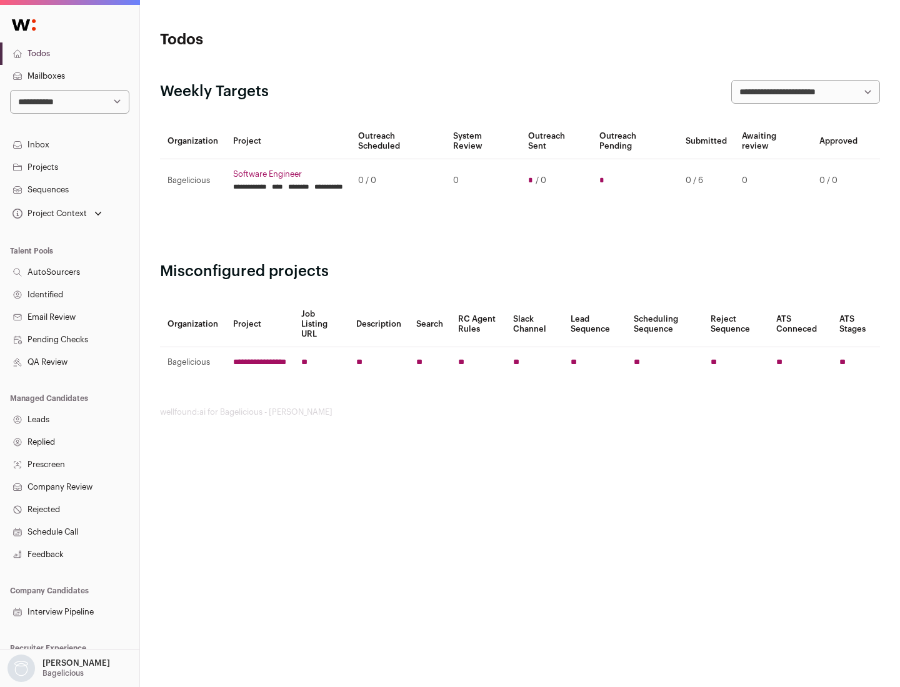  I want to click on img: nopic.png, so click(21, 669).